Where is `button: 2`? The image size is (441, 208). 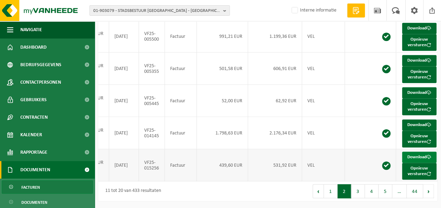 button: 2 is located at coordinates (344, 191).